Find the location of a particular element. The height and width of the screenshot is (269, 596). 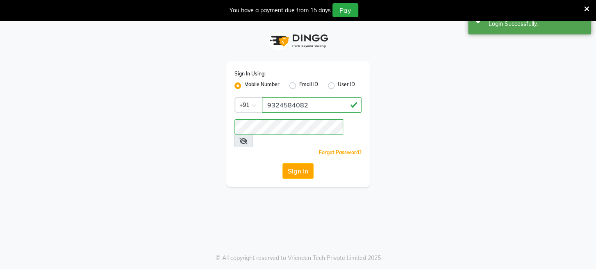

div: You have a payment due from 15 days is located at coordinates (280, 10).